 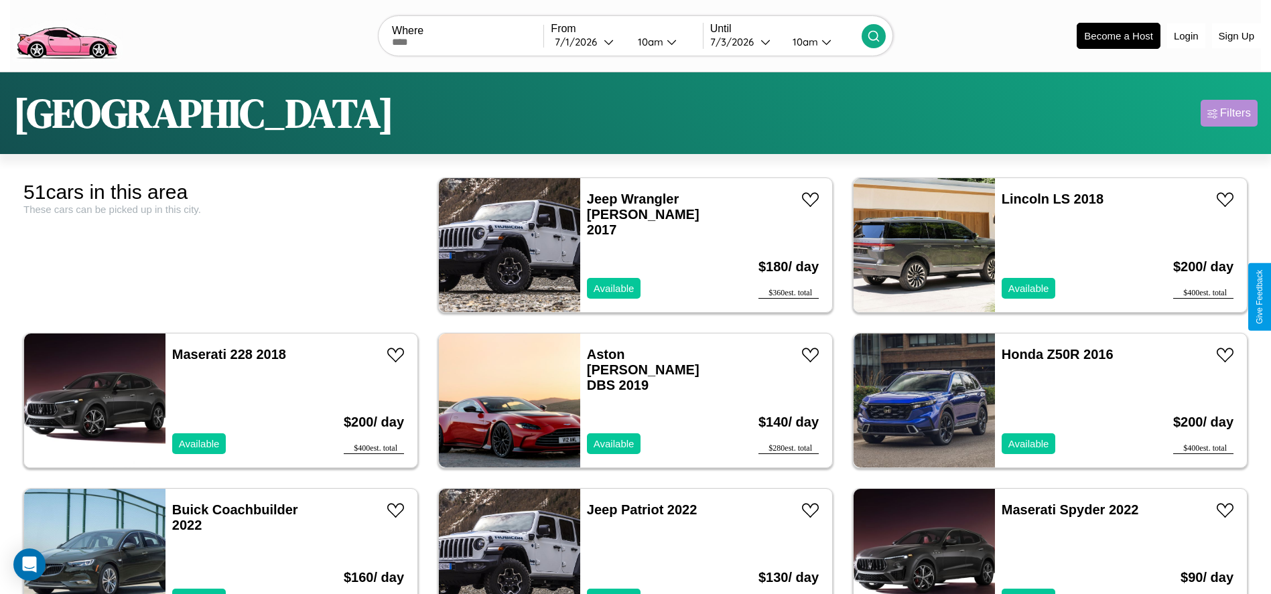 What do you see at coordinates (1229, 113) in the screenshot?
I see `button: Filters` at bounding box center [1229, 113].